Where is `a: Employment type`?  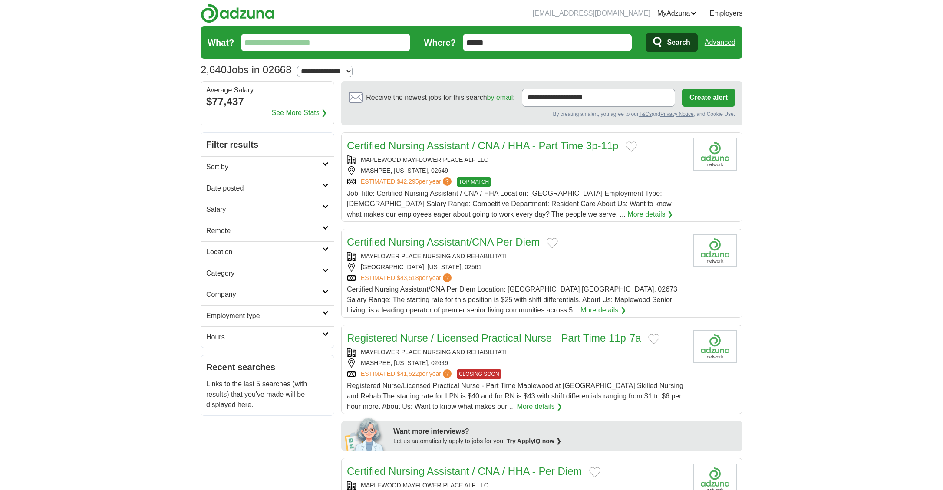
a: Employment type is located at coordinates (268, 316).